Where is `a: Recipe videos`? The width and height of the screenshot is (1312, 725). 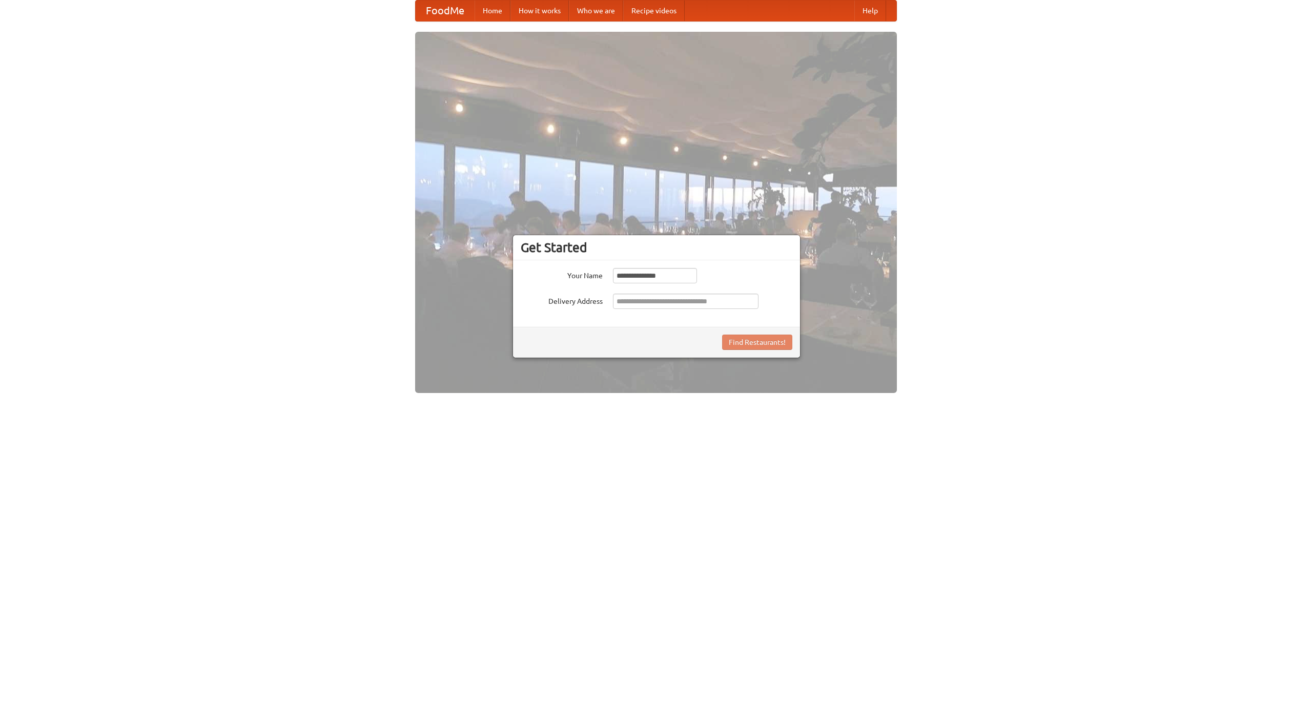 a: Recipe videos is located at coordinates (654, 11).